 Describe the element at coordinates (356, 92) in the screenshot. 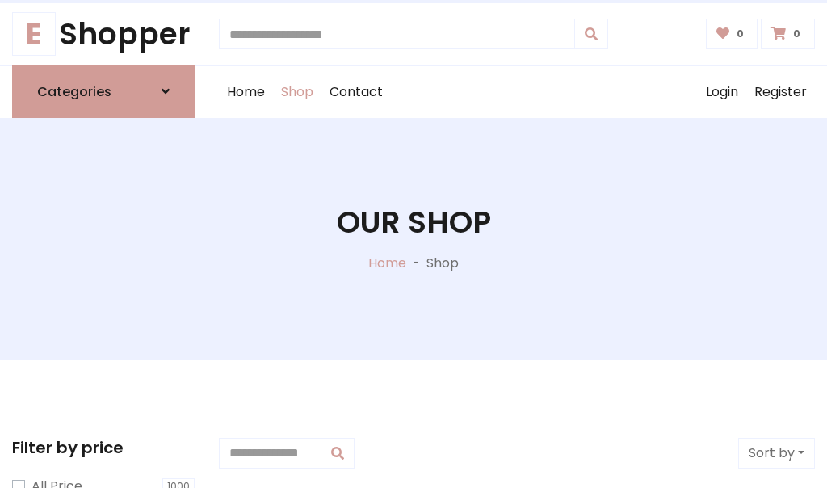

I see `a: Contact` at that location.